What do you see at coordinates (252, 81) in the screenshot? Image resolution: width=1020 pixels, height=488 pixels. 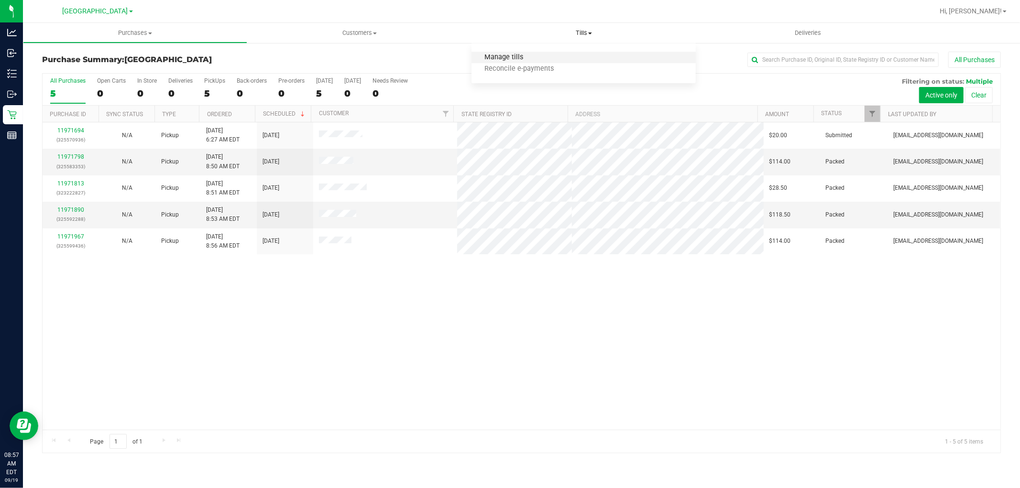 I see `div: Back-orders` at bounding box center [252, 81].